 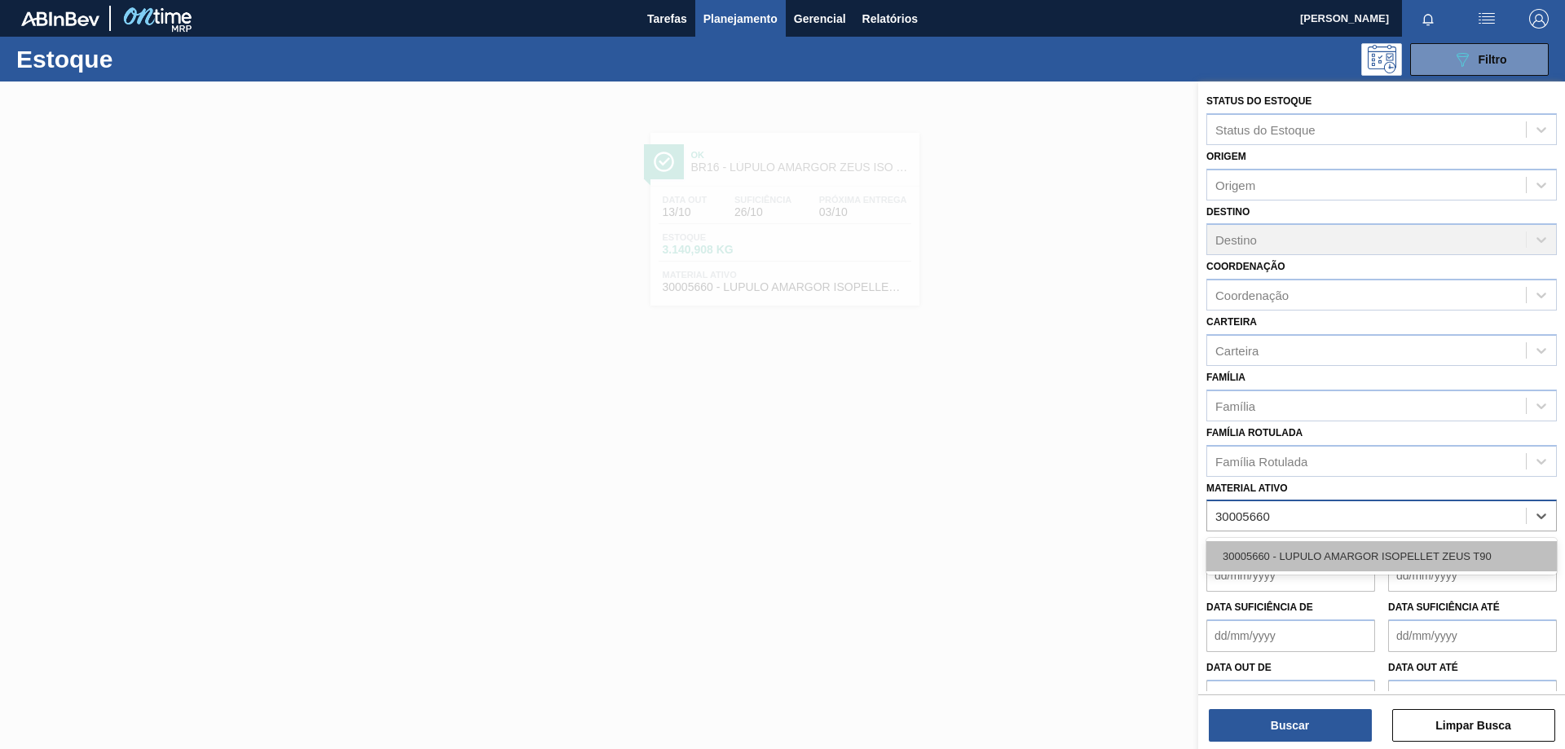 What do you see at coordinates (820, 19) in the screenshot?
I see `span: Gerencial` at bounding box center [820, 19].